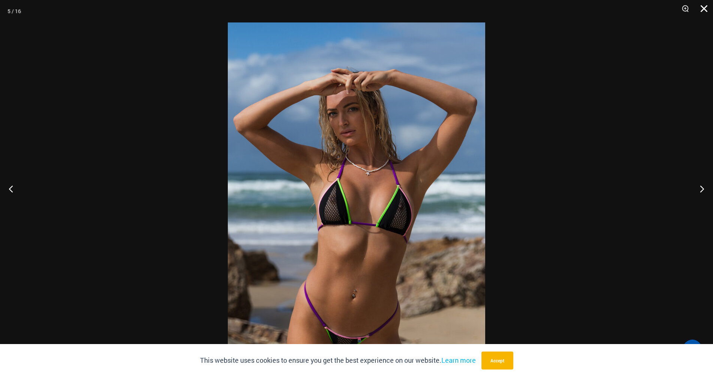 This screenshot has width=713, height=377. Describe the element at coordinates (699, 189) in the screenshot. I see `button: Next` at that location.